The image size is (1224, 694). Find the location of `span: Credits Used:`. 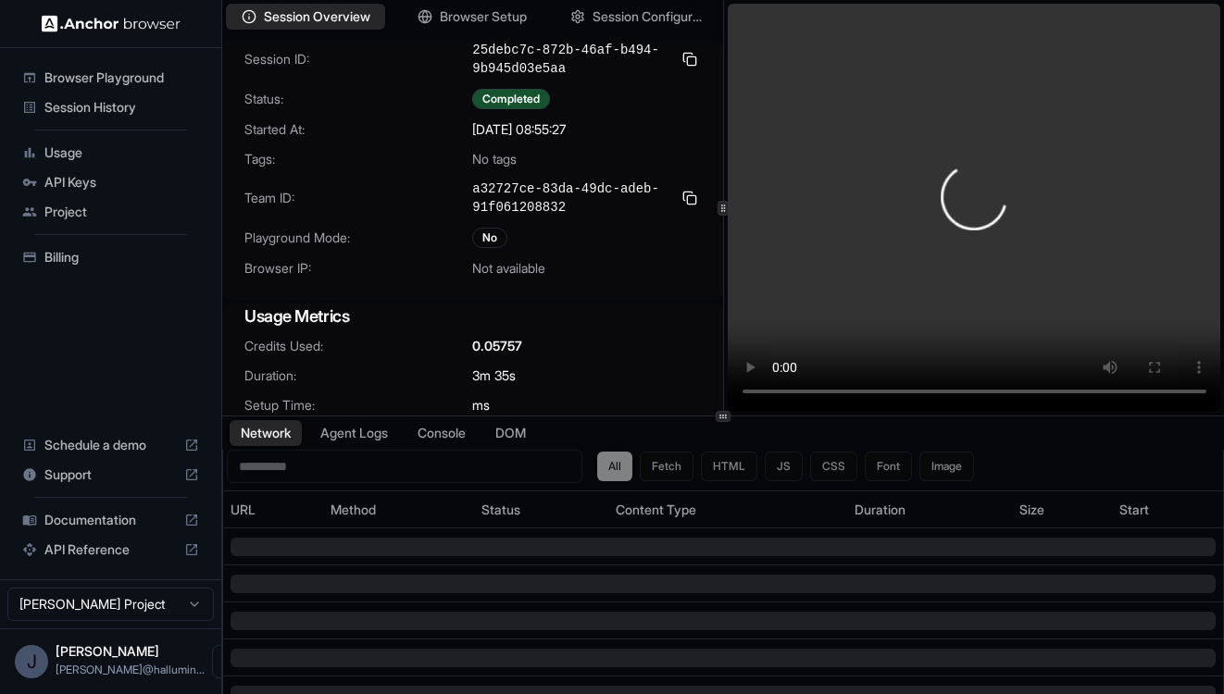

span: Credits Used: is located at coordinates (358, 346).